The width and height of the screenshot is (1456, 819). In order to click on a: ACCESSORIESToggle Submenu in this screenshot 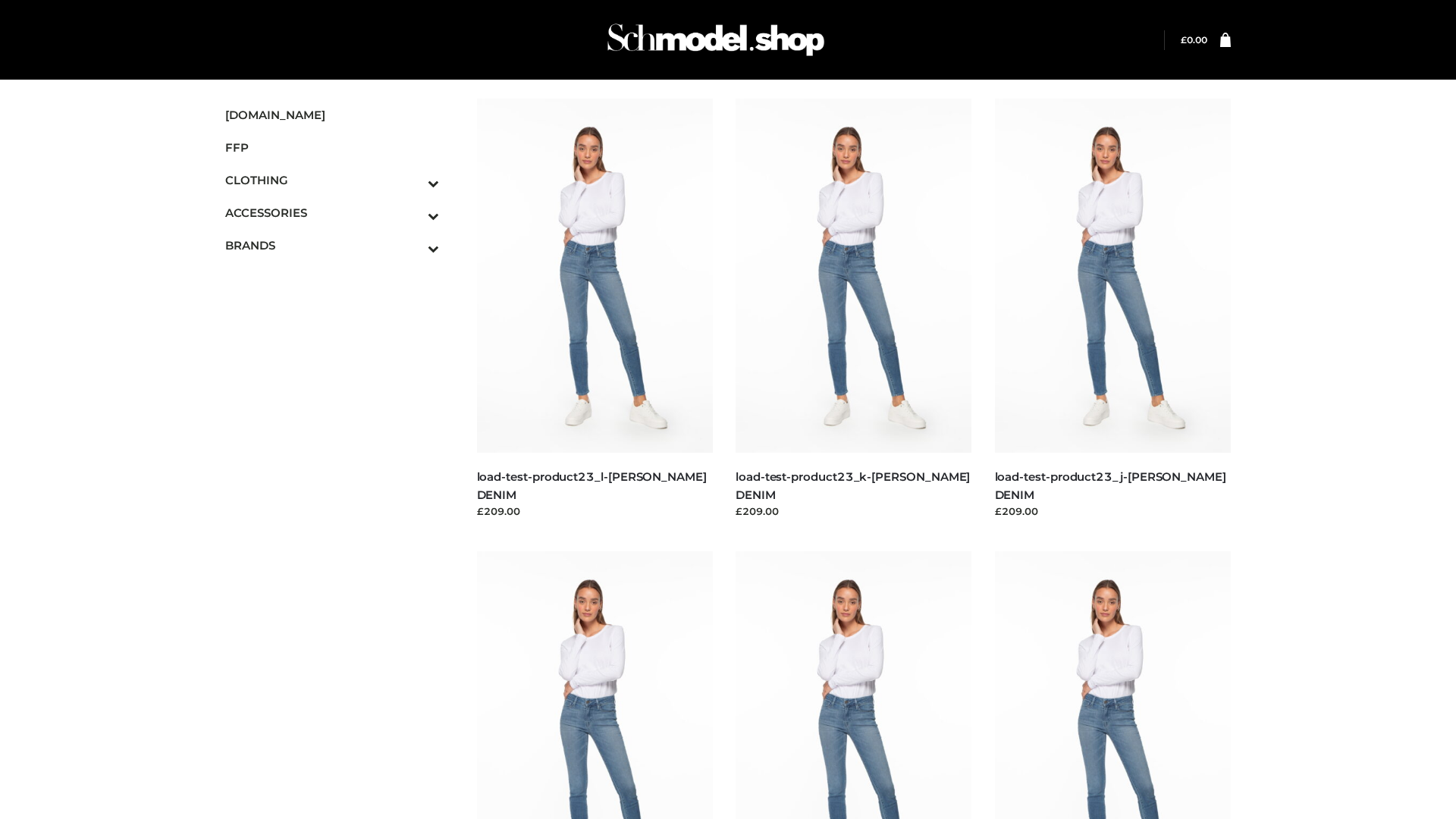, I will do `click(332, 212)`.